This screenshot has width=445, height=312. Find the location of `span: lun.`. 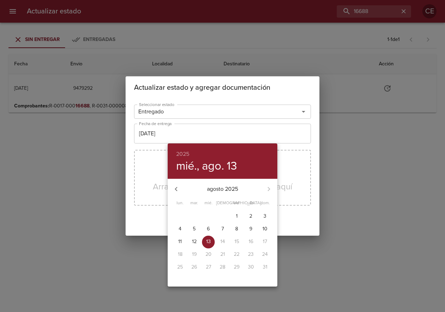

span: lun. is located at coordinates (180, 203).